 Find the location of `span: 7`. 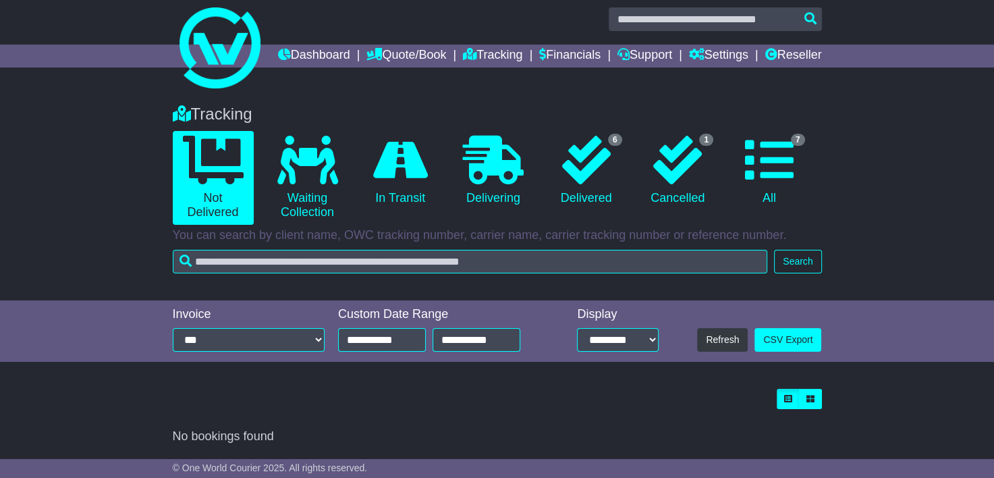

span: 7 is located at coordinates (798, 140).